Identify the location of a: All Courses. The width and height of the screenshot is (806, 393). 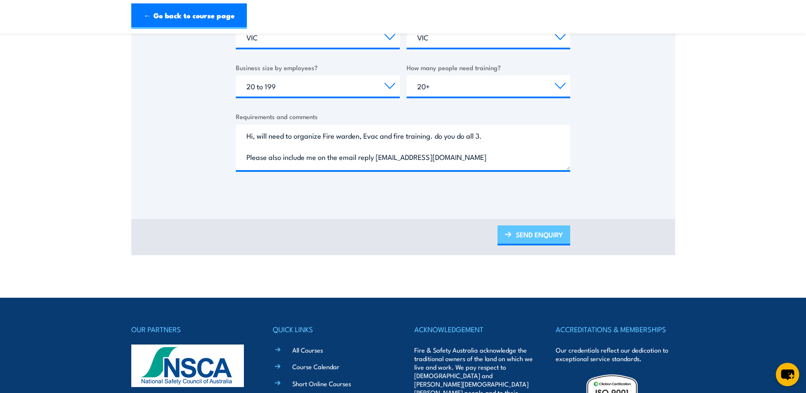
(308, 349).